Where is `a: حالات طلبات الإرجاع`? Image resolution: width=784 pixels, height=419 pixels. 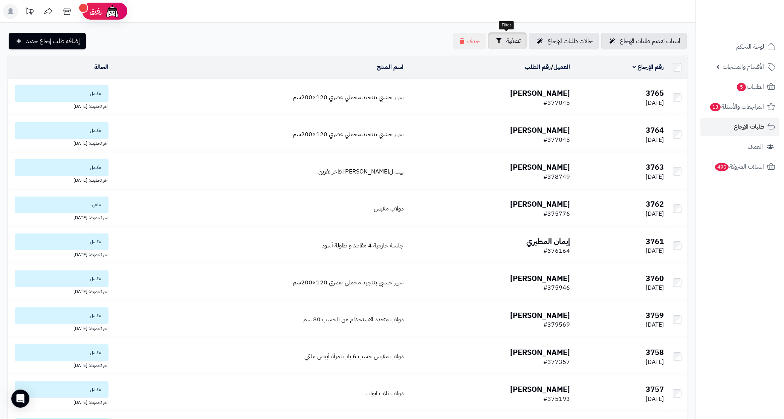 a: حالات طلبات الإرجاع is located at coordinates (564, 41).